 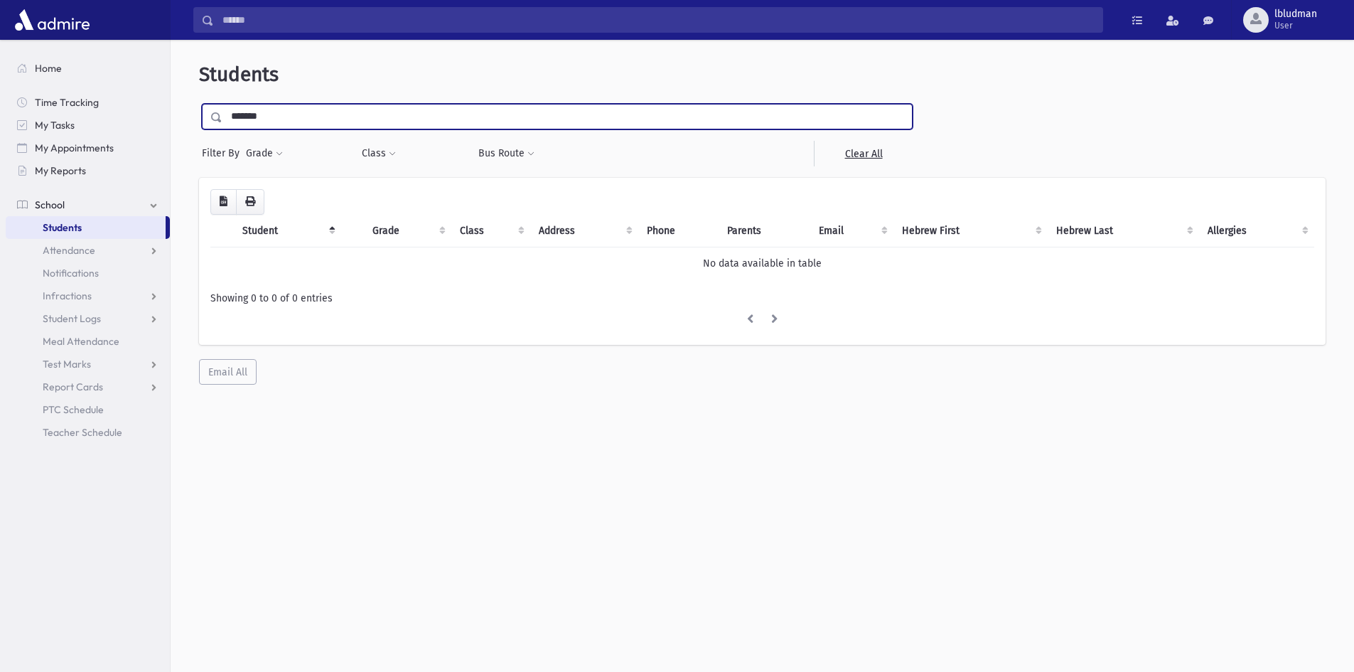 I want to click on th: Student: activate to sort column descending, so click(x=287, y=231).